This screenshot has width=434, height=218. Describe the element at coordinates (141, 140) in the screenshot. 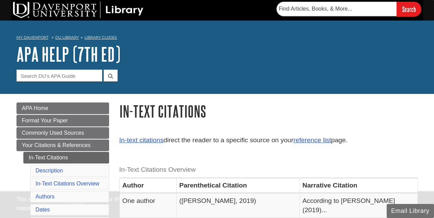

I see `a: In-text citations` at that location.